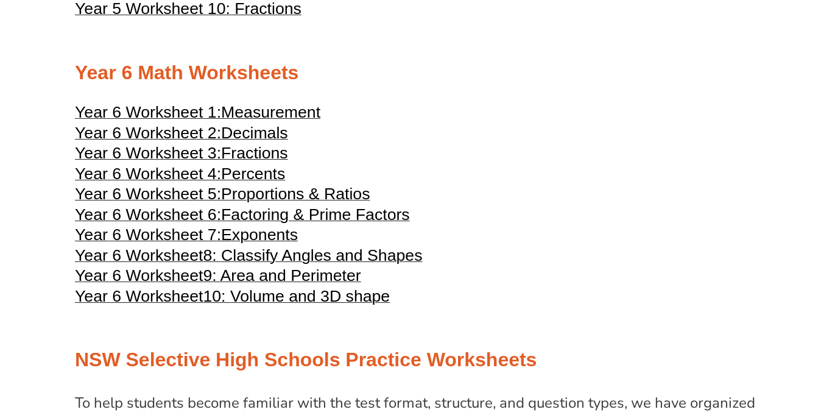 This screenshot has height=415, width=832. What do you see at coordinates (312, 255) in the screenshot?
I see `span: 8: Classify Angles and Shapes` at bounding box center [312, 255].